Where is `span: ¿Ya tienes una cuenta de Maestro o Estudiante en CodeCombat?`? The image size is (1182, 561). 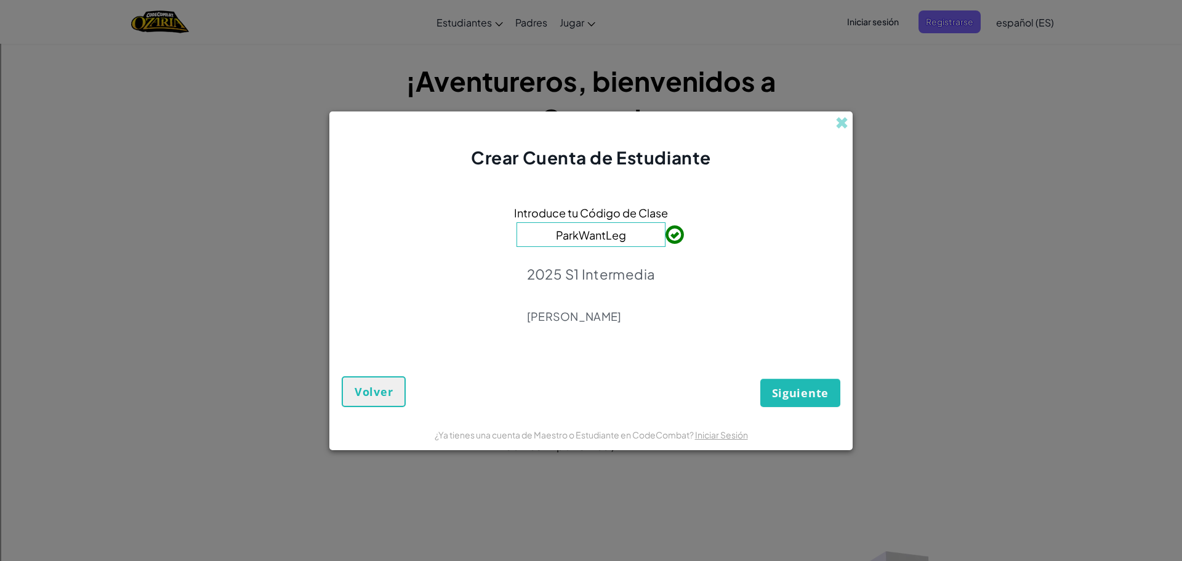
span: ¿Ya tienes una cuenta de Maestro o Estudiante en CodeCombat? is located at coordinates (564, 435).